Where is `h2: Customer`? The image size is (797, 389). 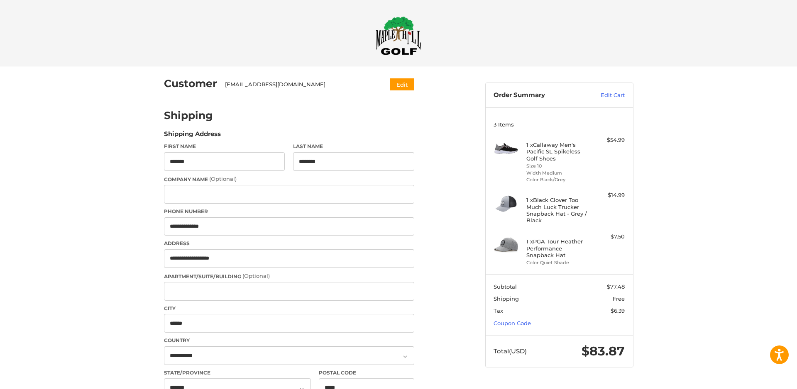 h2: Customer is located at coordinates (191, 83).